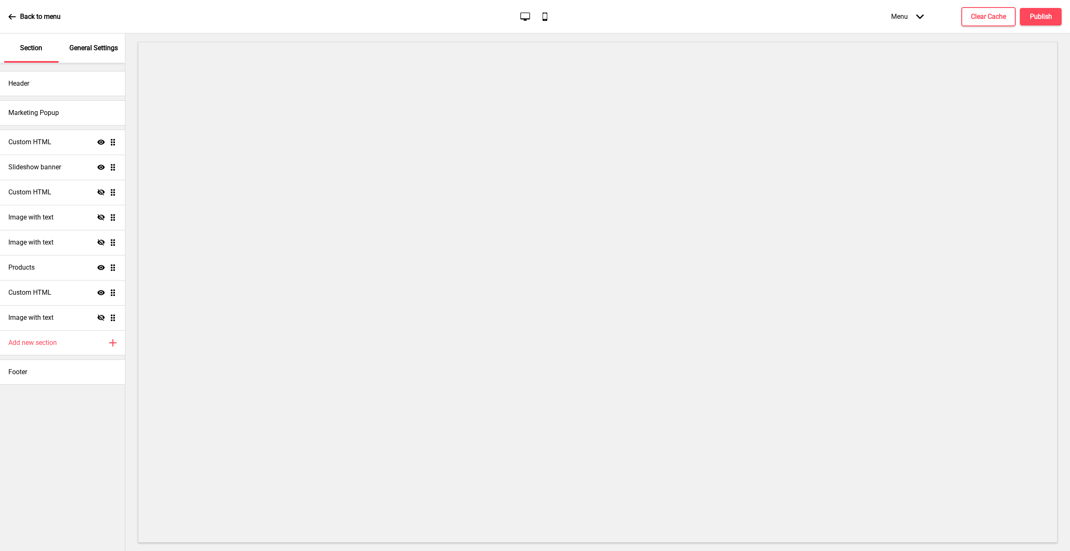 The image size is (1070, 551). What do you see at coordinates (34, 17) in the screenshot?
I see `a: Back to menu` at bounding box center [34, 17].